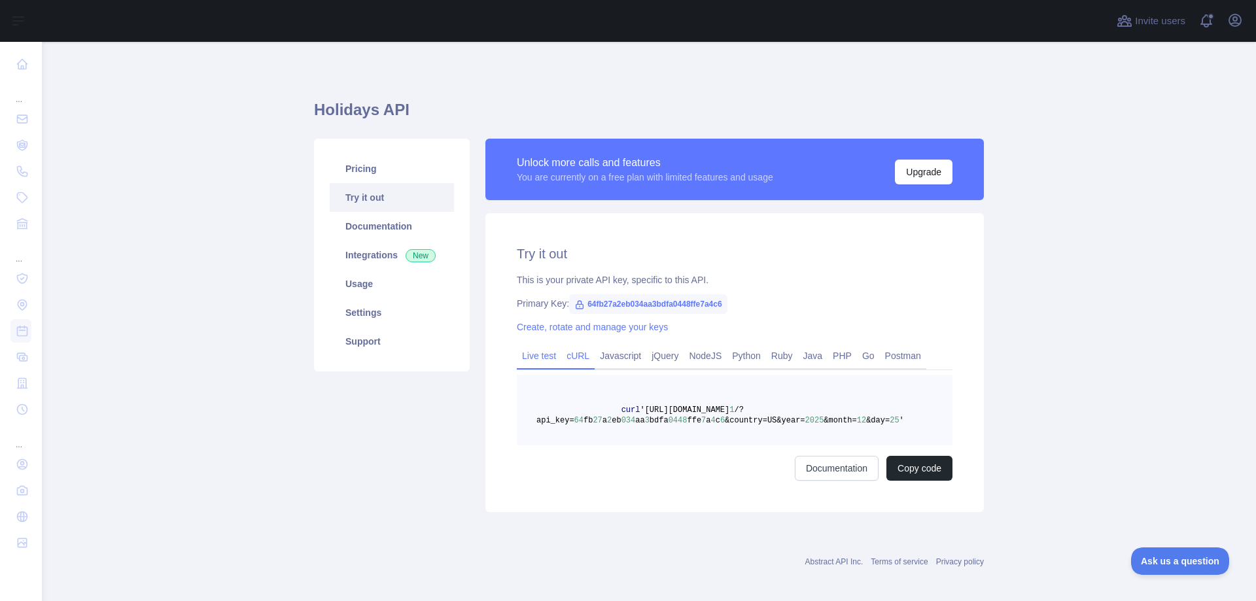  What do you see at coordinates (592, 327) in the screenshot?
I see `a: Create, rotate and manage your keys` at bounding box center [592, 327].